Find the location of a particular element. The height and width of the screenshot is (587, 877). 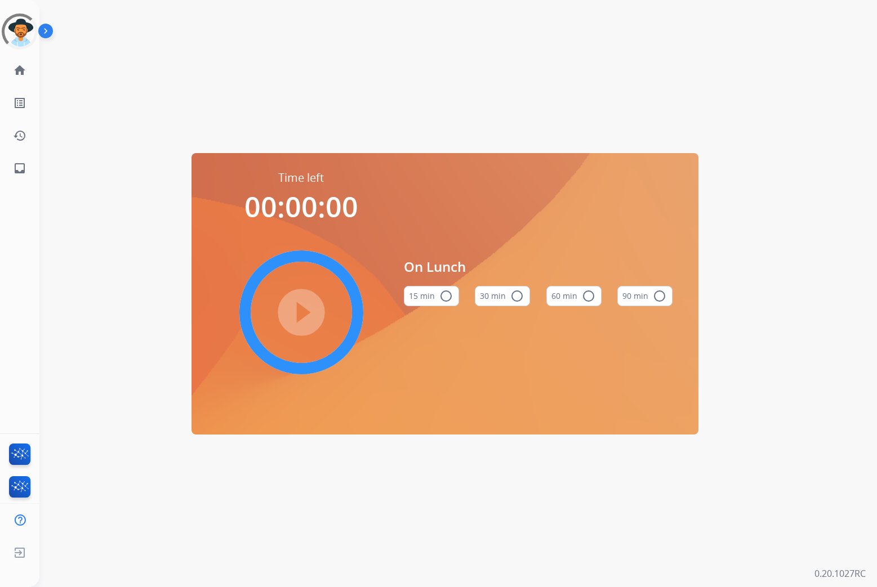

p: 0.20.1027RC is located at coordinates (840, 574).